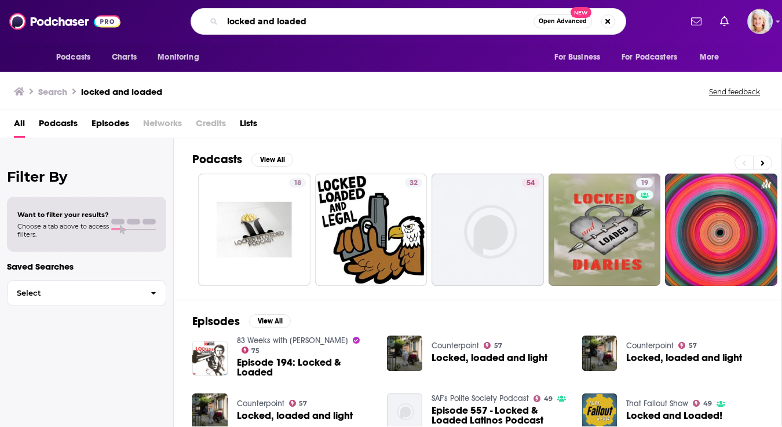  I want to click on a: Episodes, so click(110, 126).